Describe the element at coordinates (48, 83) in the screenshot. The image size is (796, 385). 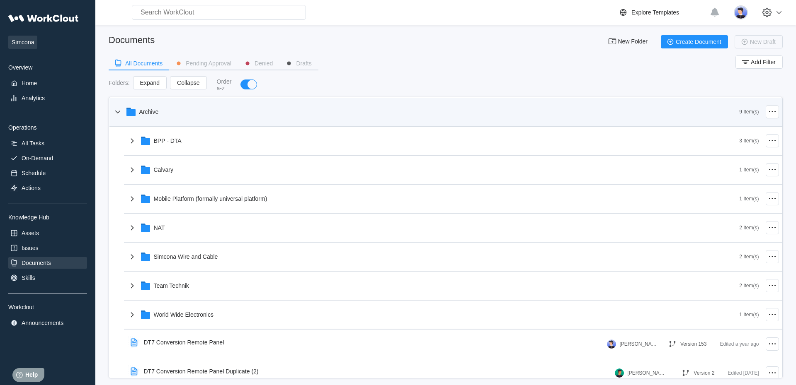
I see `a: Home` at that location.